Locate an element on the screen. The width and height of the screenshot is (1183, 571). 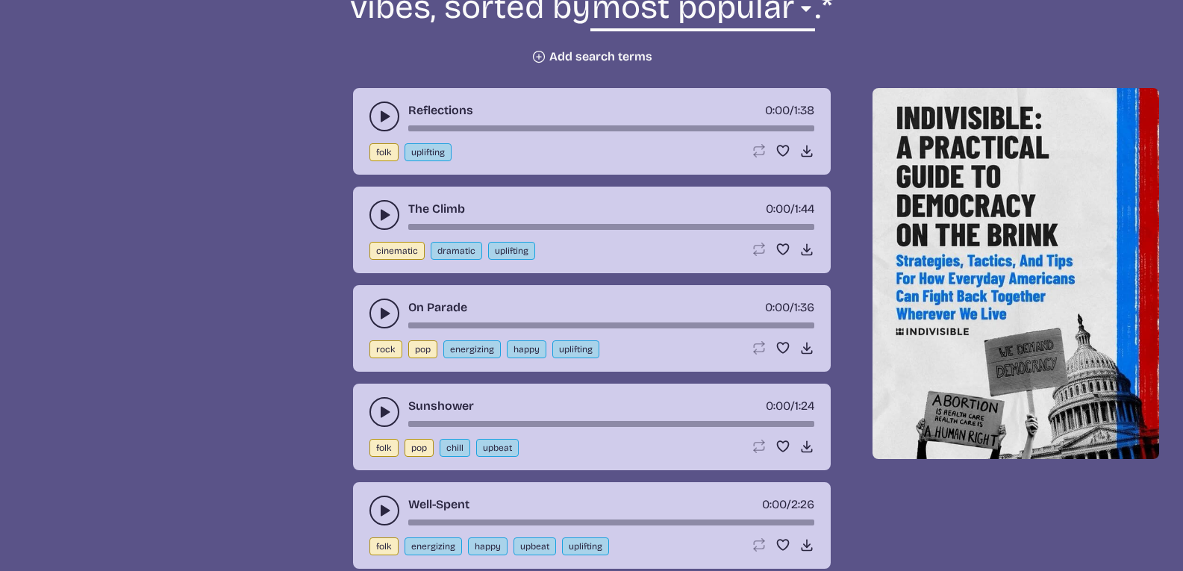
button: cinematic is located at coordinates (397, 251).